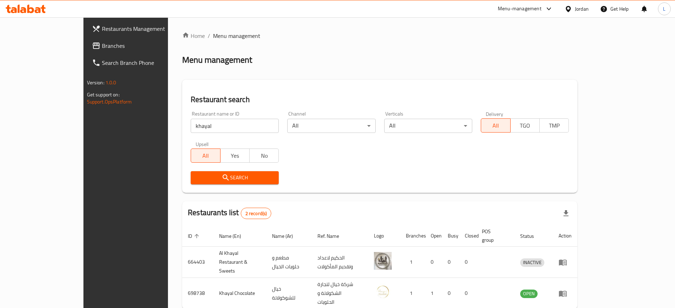  What do you see at coordinates (146, 29) in the screenshot?
I see `span: Restaurants Management` at bounding box center [146, 29].